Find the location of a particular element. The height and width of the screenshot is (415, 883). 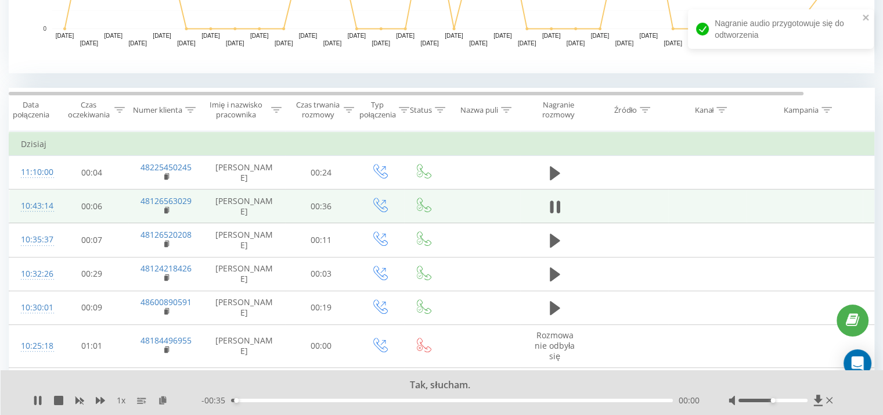

span: 1 x is located at coordinates (121, 400).